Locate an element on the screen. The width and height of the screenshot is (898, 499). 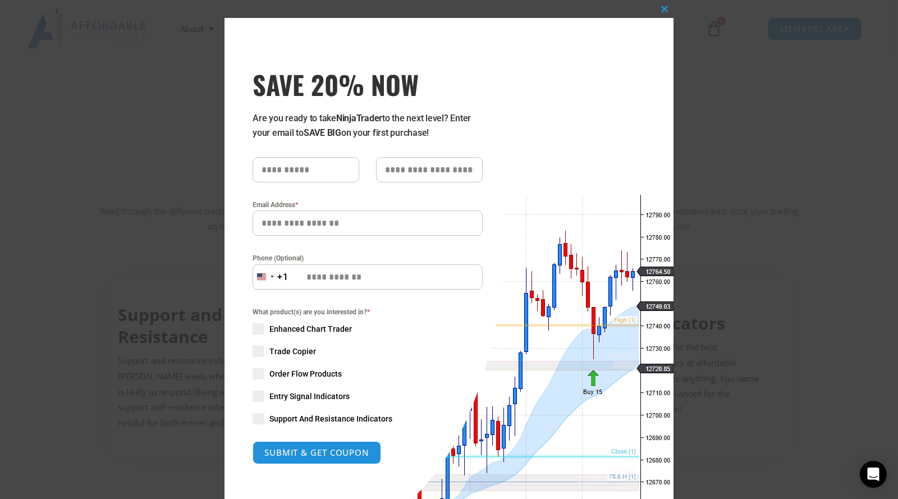
label: Support And Resistance Indicators is located at coordinates (367, 419).